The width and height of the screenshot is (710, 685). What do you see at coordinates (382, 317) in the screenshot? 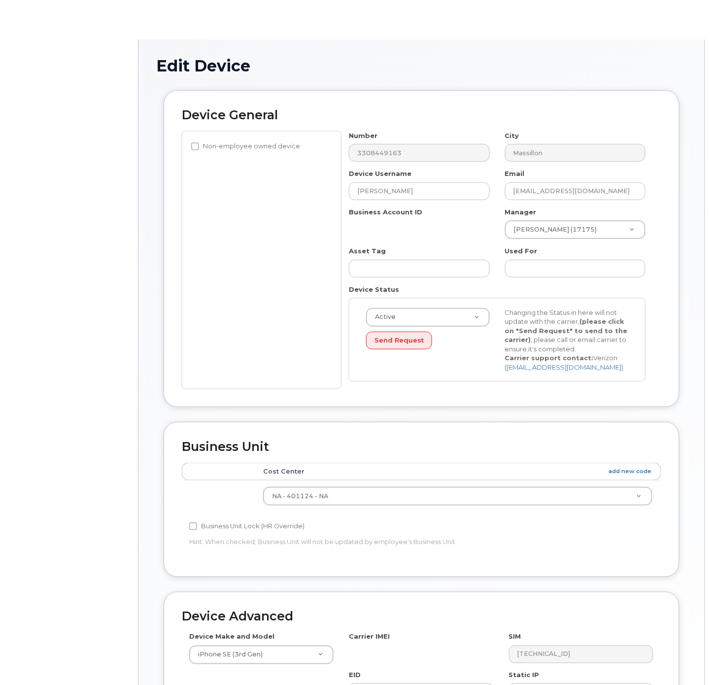
I see `span: Active` at bounding box center [382, 317].